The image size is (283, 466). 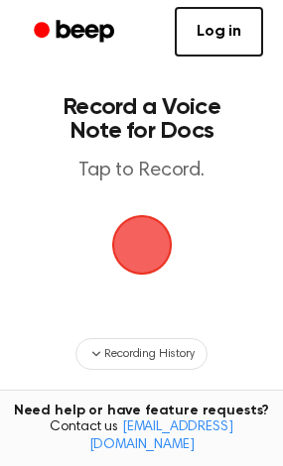 I want to click on p: Tap to Record., so click(x=141, y=171).